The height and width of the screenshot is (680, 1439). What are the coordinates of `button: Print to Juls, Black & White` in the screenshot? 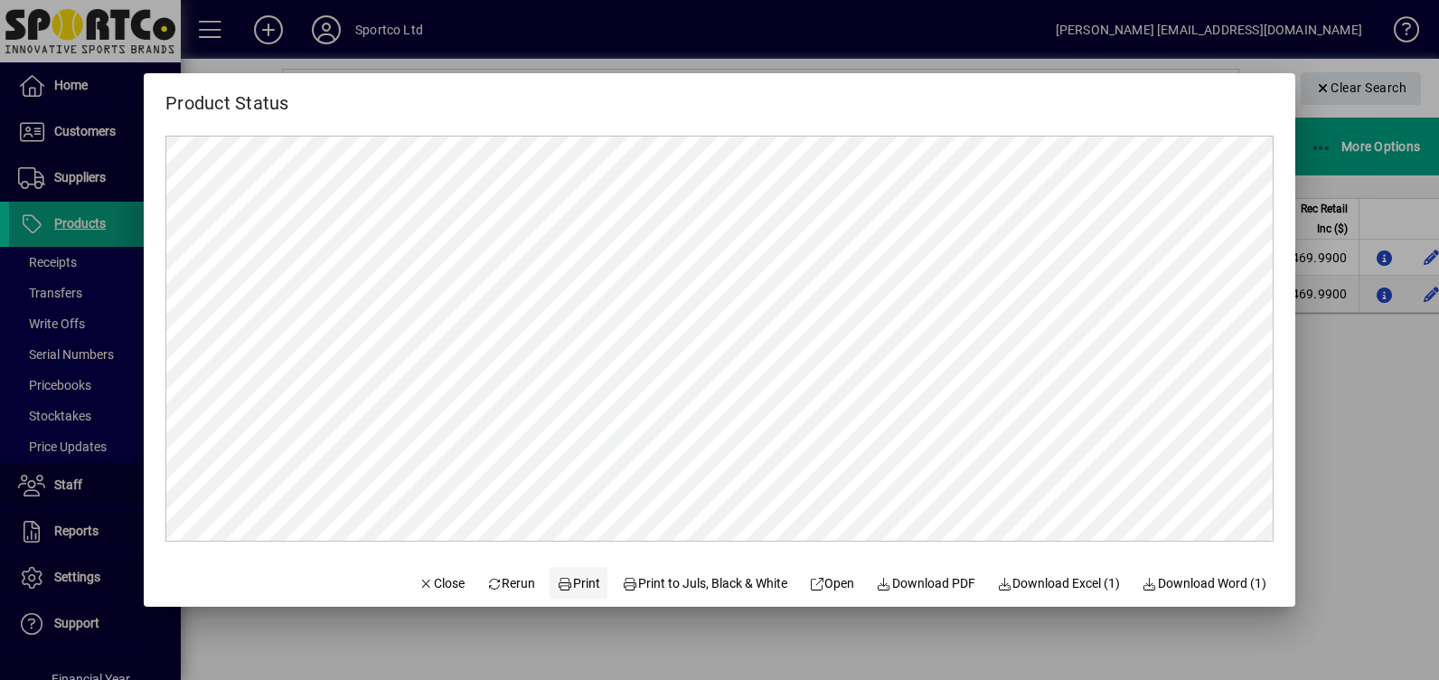 It's located at (704, 583).